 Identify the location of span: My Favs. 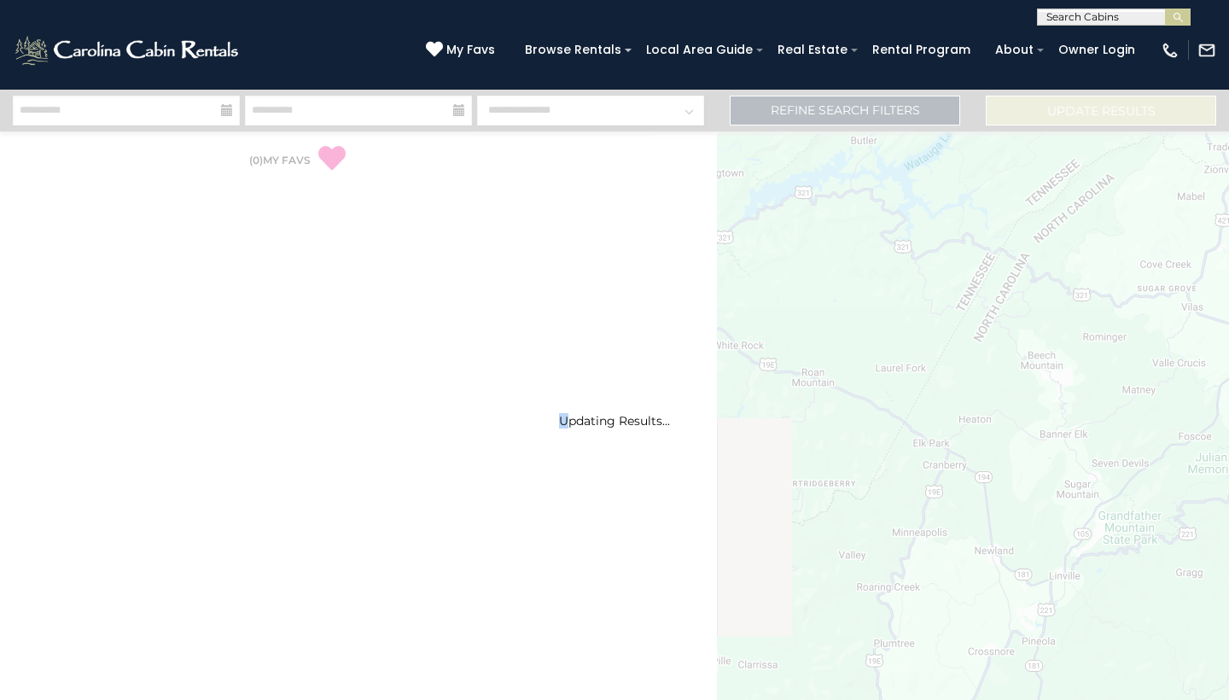
(470, 49).